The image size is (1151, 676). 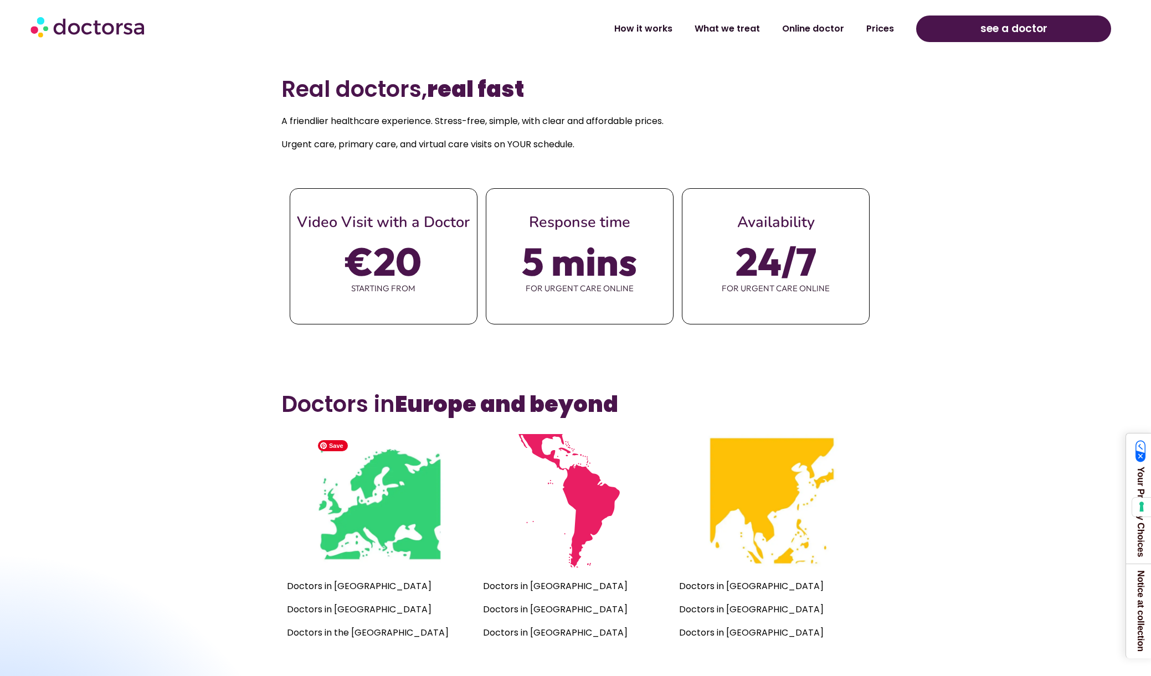 What do you see at coordinates (575, 89) in the screenshot?
I see `h2: Real doctors,` at bounding box center [575, 89].